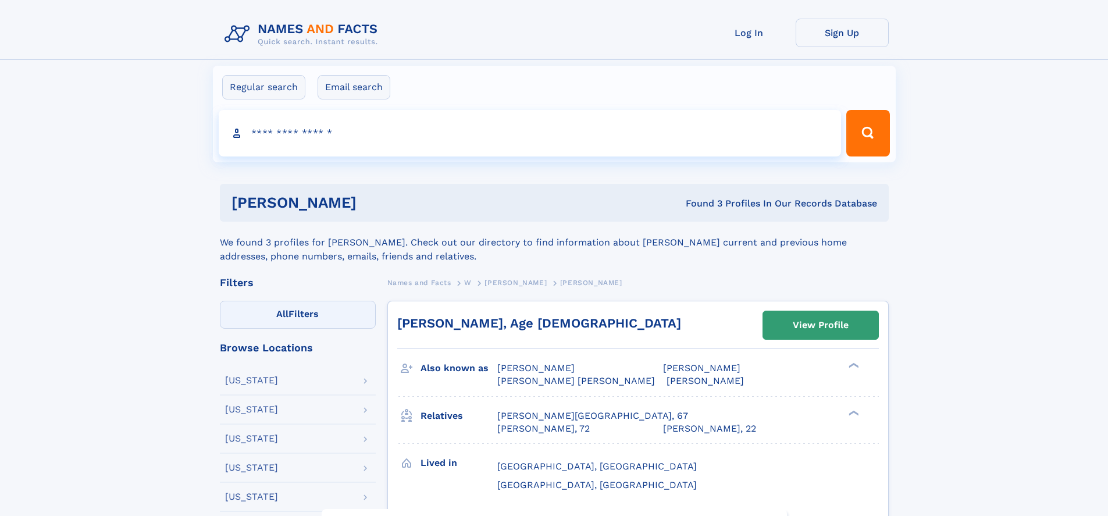  I want to click on div: View Profile, so click(821, 325).